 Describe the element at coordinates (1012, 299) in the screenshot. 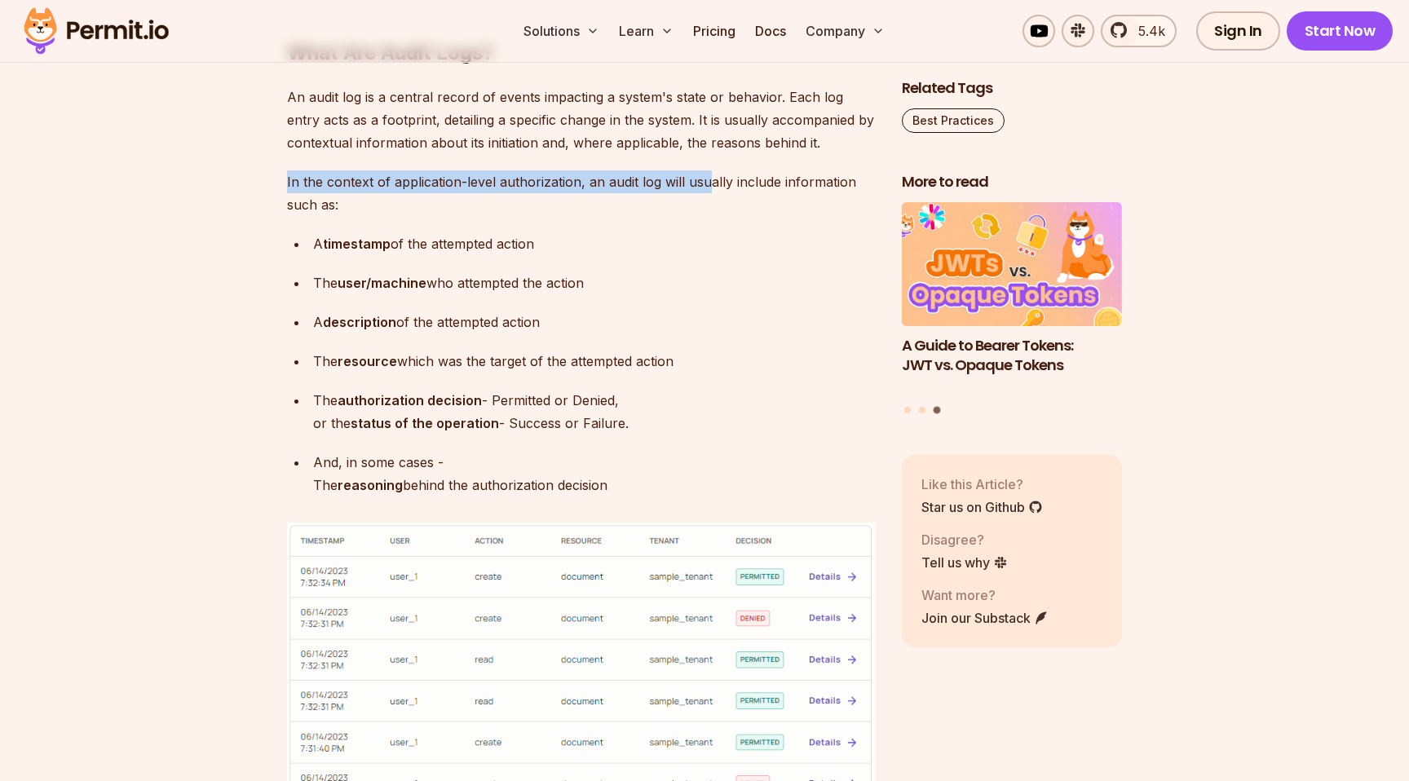

I see `a: A Guide to Bearer Tokens: JWT vs. Opaque TokensA Guide to Bearer Tokens: JWT vs. Opaque Tokens` at that location.